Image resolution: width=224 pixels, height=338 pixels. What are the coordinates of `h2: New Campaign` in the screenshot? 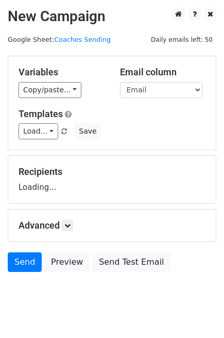 It's located at (112, 17).